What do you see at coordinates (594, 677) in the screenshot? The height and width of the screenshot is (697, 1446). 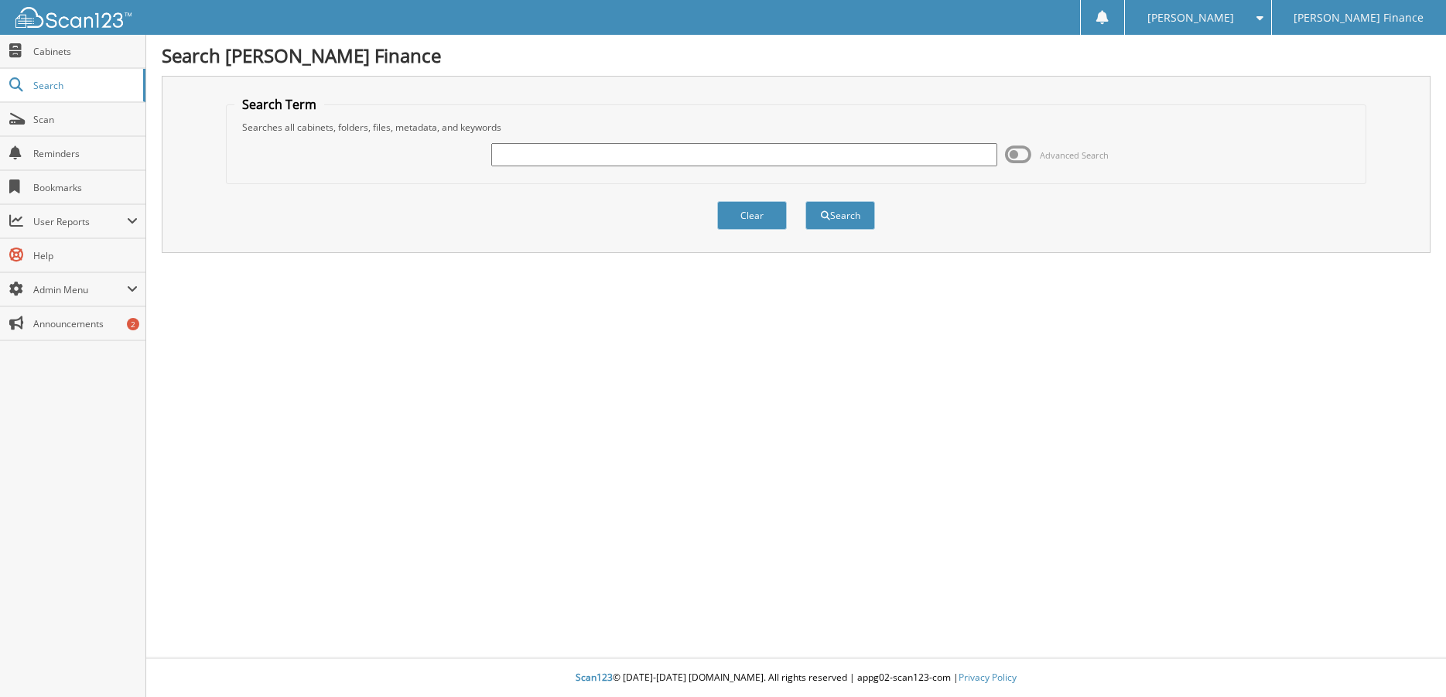 I see `span: Scan123` at bounding box center [594, 677].